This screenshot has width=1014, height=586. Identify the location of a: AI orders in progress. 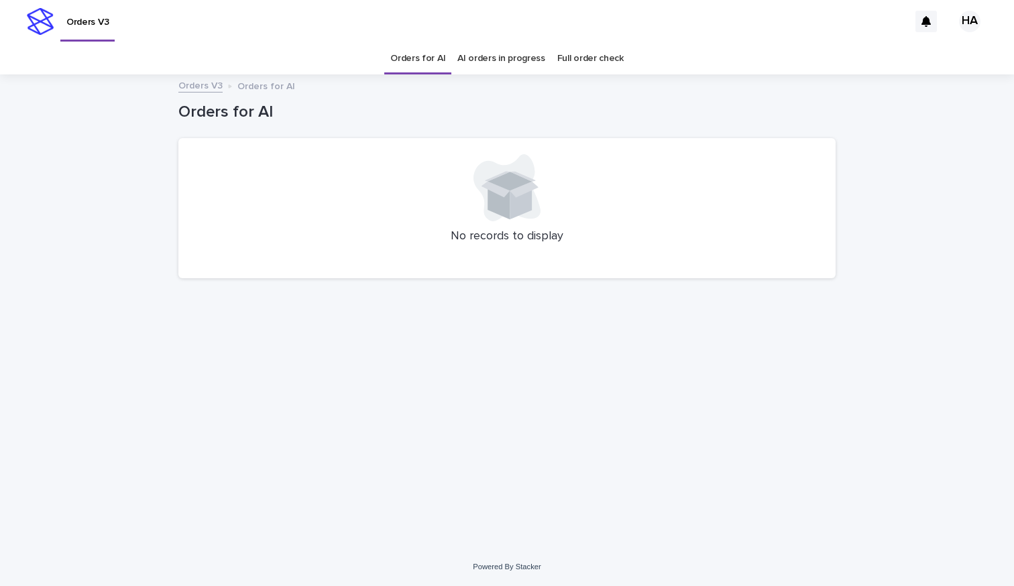
(501, 58).